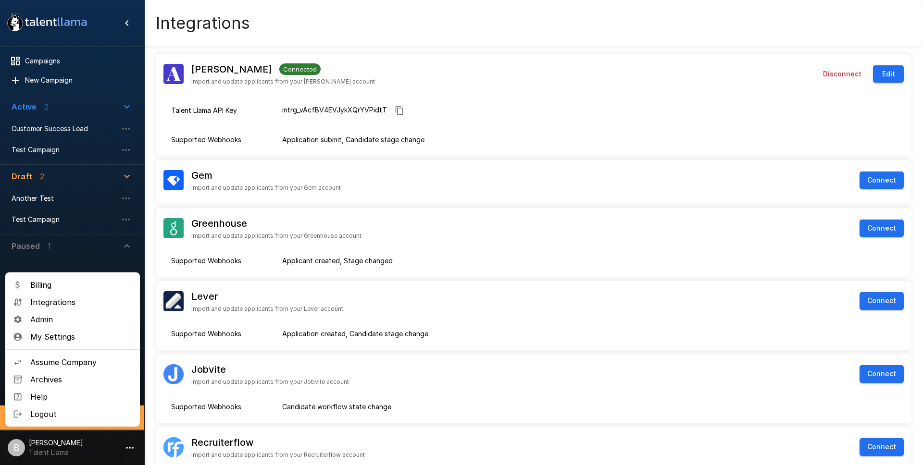 The height and width of the screenshot is (465, 923). I want to click on span: Billing, so click(81, 285).